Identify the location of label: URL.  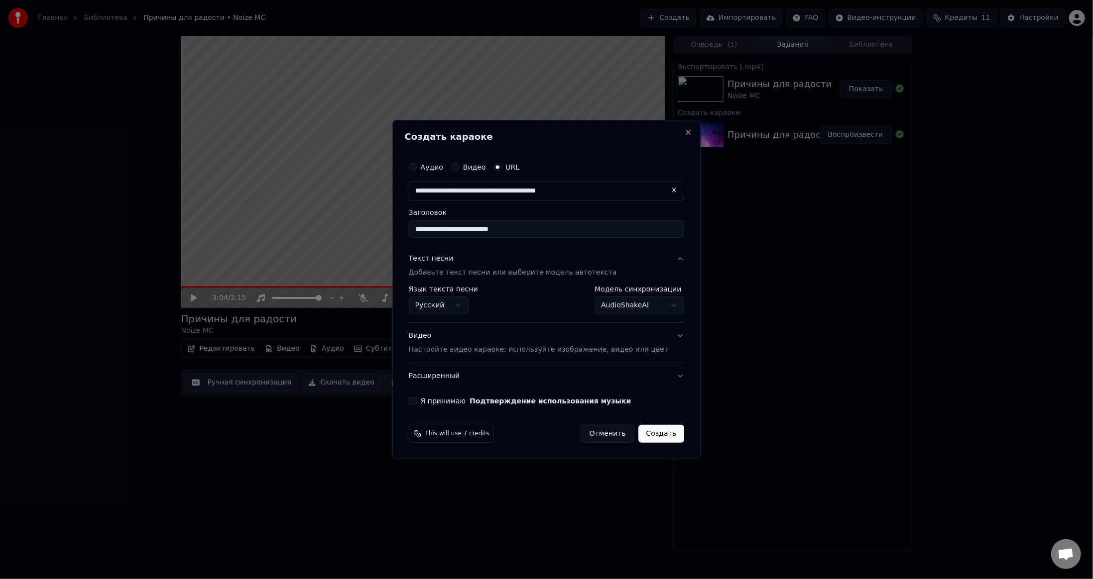
(513, 167).